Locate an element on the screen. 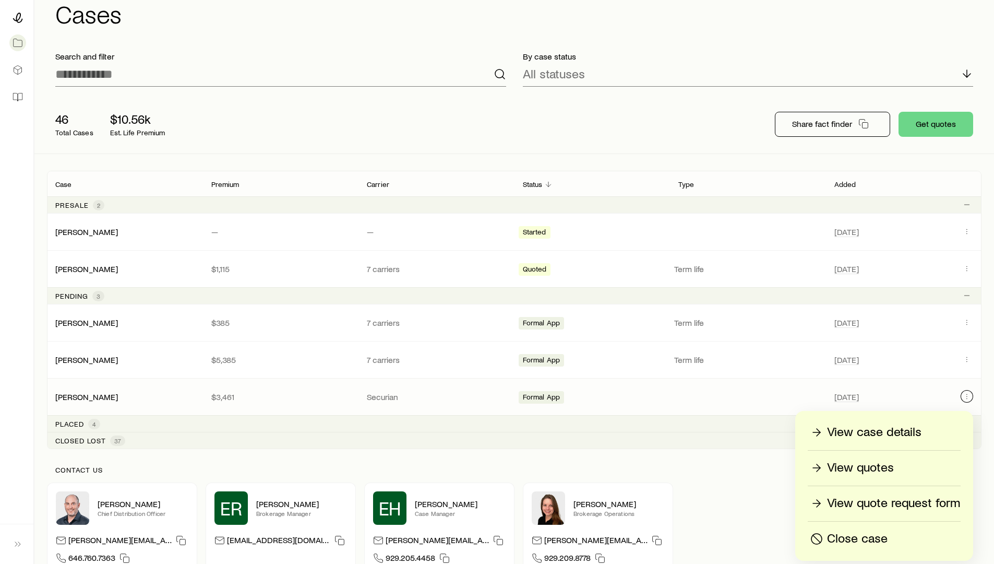 The image size is (994, 564). a: View case details is located at coordinates (884, 432).